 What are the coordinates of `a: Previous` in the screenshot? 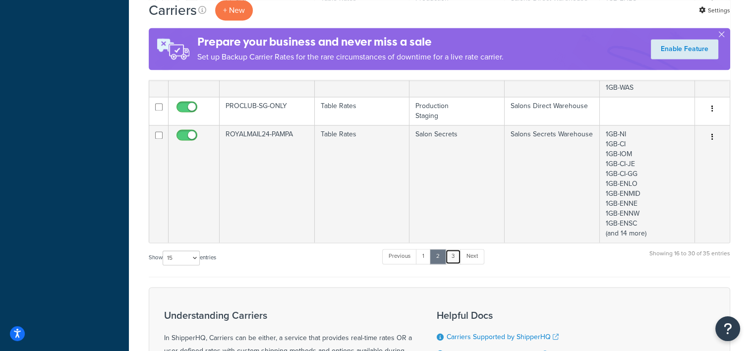 It's located at (399, 256).